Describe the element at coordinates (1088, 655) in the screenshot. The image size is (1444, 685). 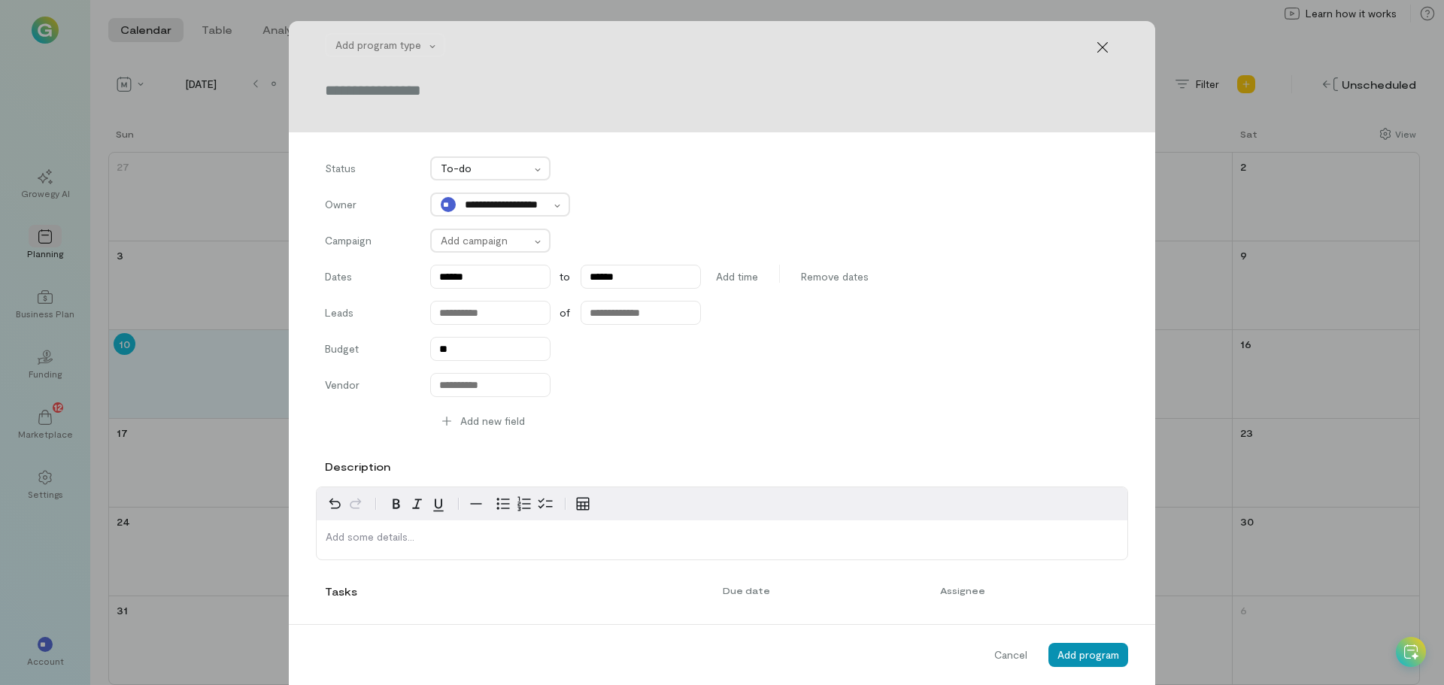
I see `button: Add program` at that location.